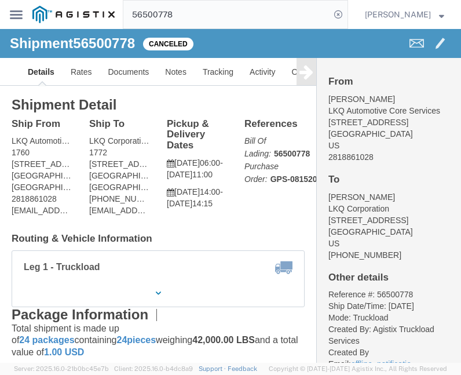 This screenshot has width=461, height=375. I want to click on span: Joey Vernier, so click(398, 14).